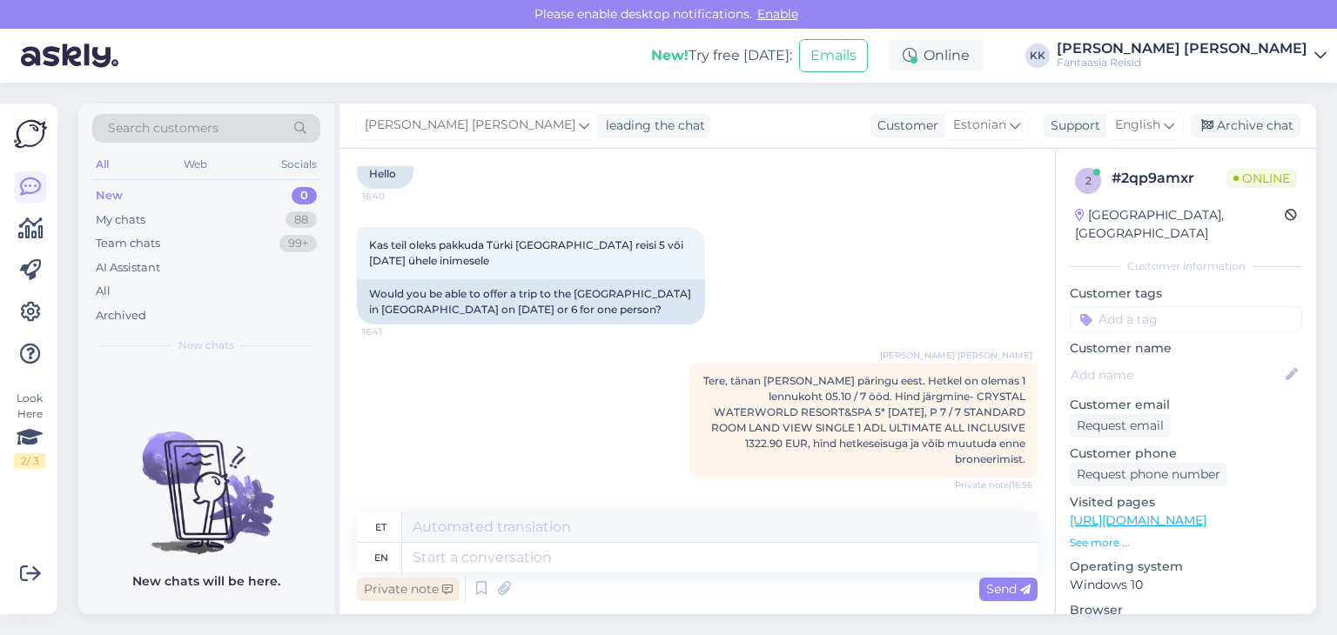 The width and height of the screenshot is (1337, 635). What do you see at coordinates (1186, 610) in the screenshot?
I see `p: Browser` at bounding box center [1186, 610].